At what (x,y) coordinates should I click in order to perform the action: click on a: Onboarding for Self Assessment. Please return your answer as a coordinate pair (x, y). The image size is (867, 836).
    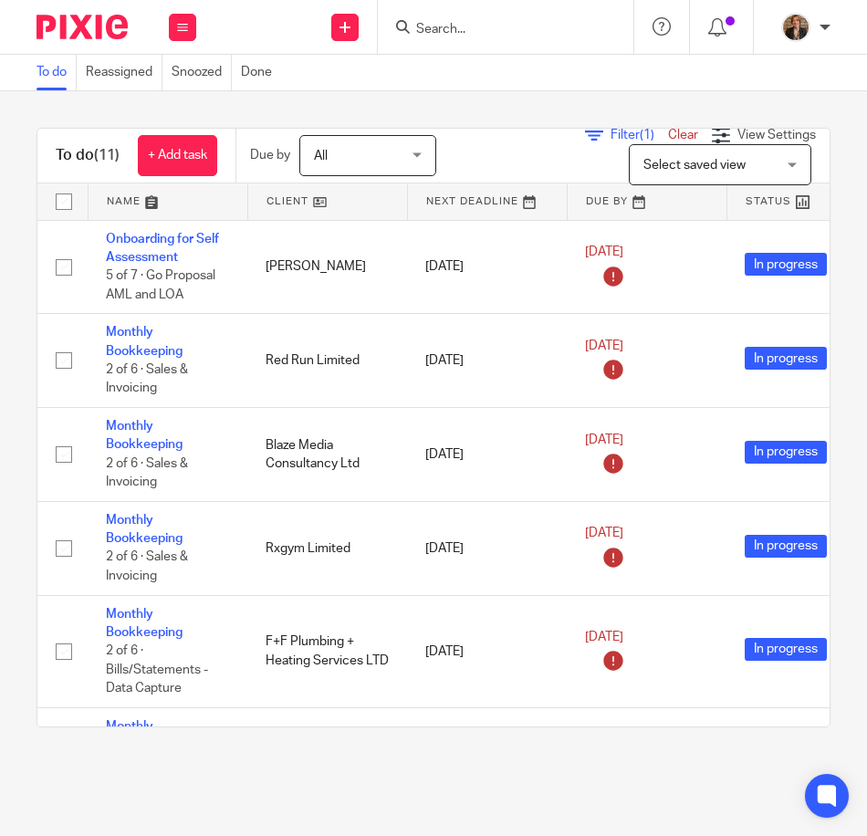
    Looking at the image, I should click on (162, 248).